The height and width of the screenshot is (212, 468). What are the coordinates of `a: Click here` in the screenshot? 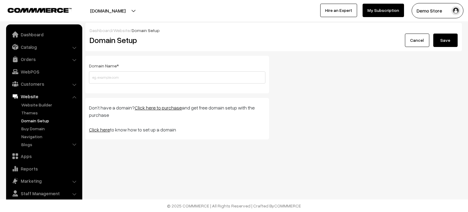 It's located at (99, 129).